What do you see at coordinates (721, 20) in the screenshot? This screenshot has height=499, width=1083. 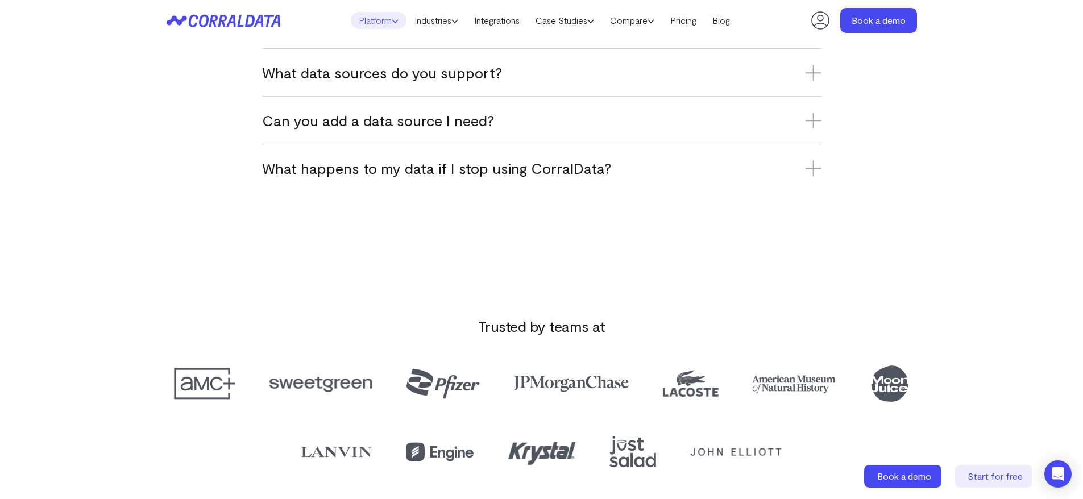 I see `a: Blog` at bounding box center [721, 20].